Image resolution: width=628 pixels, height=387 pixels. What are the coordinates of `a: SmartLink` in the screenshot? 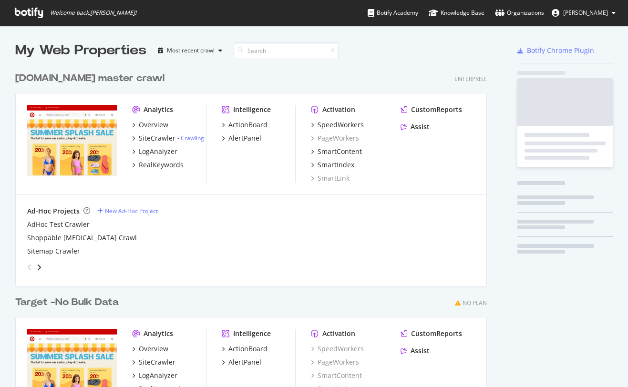 It's located at (330, 178).